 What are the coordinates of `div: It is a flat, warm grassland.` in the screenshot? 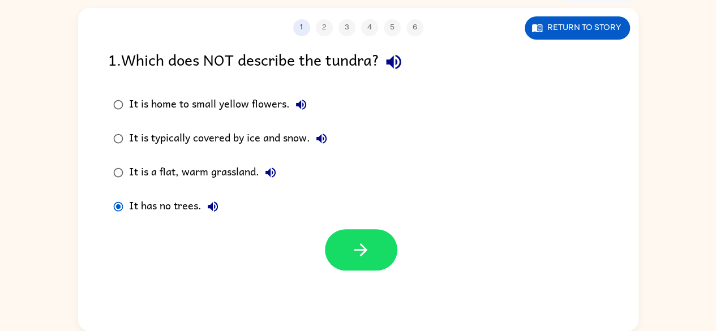 It's located at (206, 173).